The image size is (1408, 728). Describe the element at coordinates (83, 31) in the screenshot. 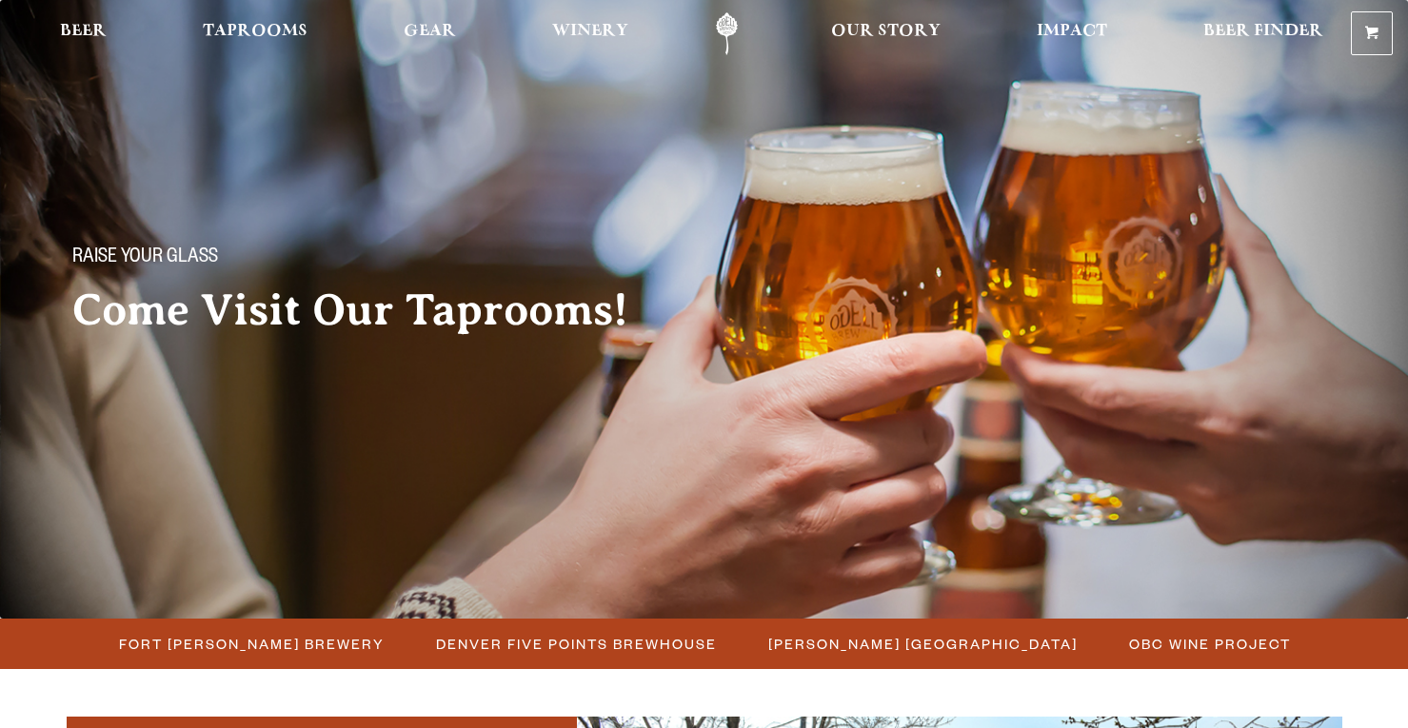

I see `span: Beer` at that location.